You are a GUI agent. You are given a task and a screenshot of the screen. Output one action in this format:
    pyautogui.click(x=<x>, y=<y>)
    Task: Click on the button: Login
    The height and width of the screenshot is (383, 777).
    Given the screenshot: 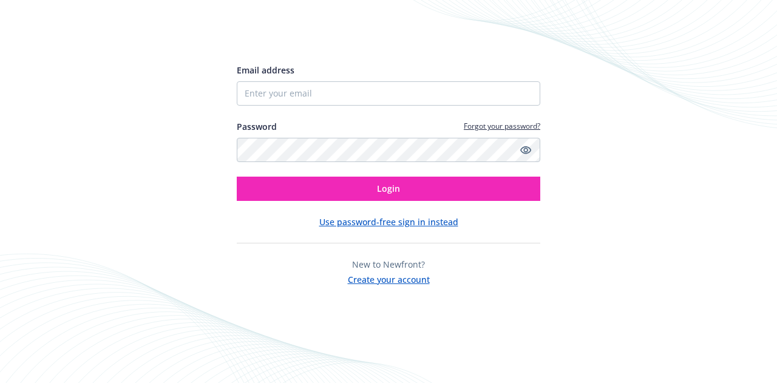 What is the action you would take?
    pyautogui.click(x=389, y=189)
    